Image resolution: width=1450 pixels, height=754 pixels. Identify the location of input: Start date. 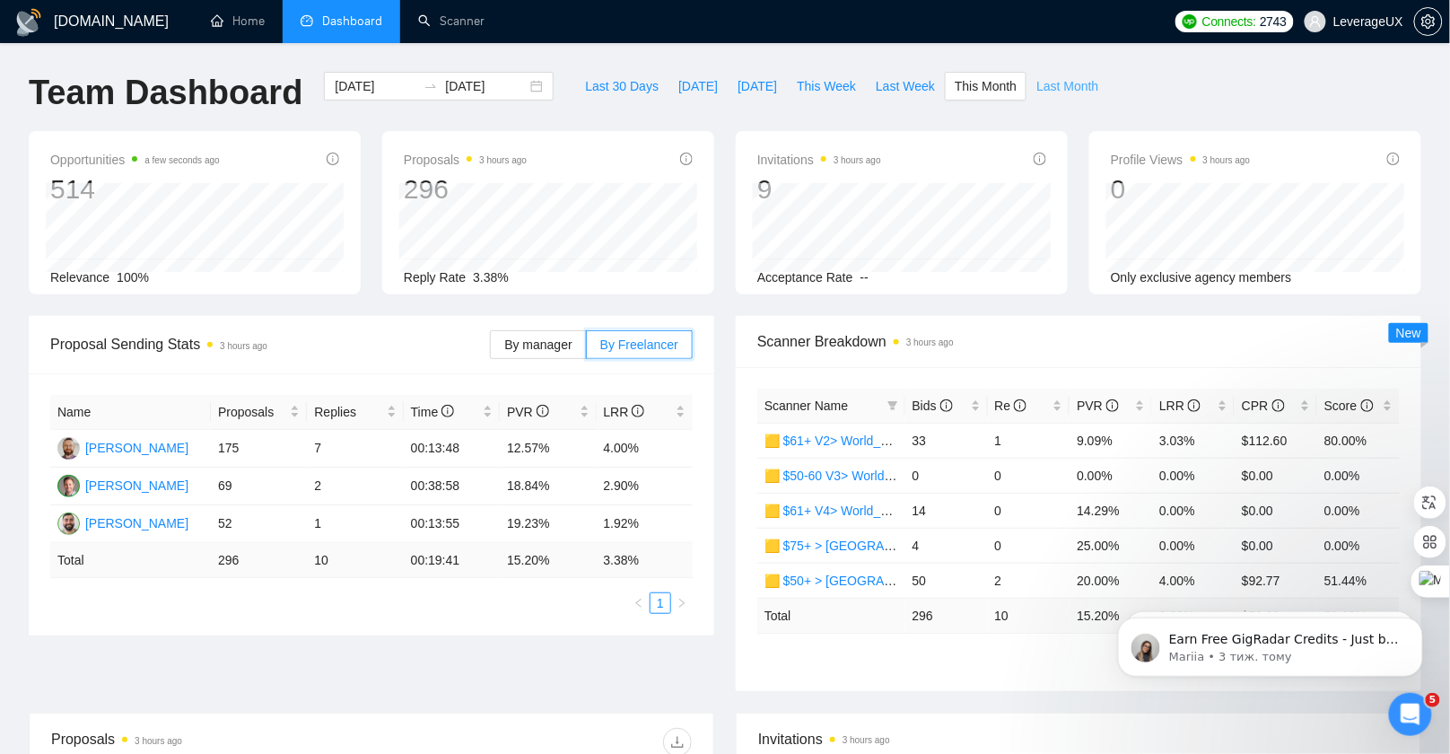
(375, 86).